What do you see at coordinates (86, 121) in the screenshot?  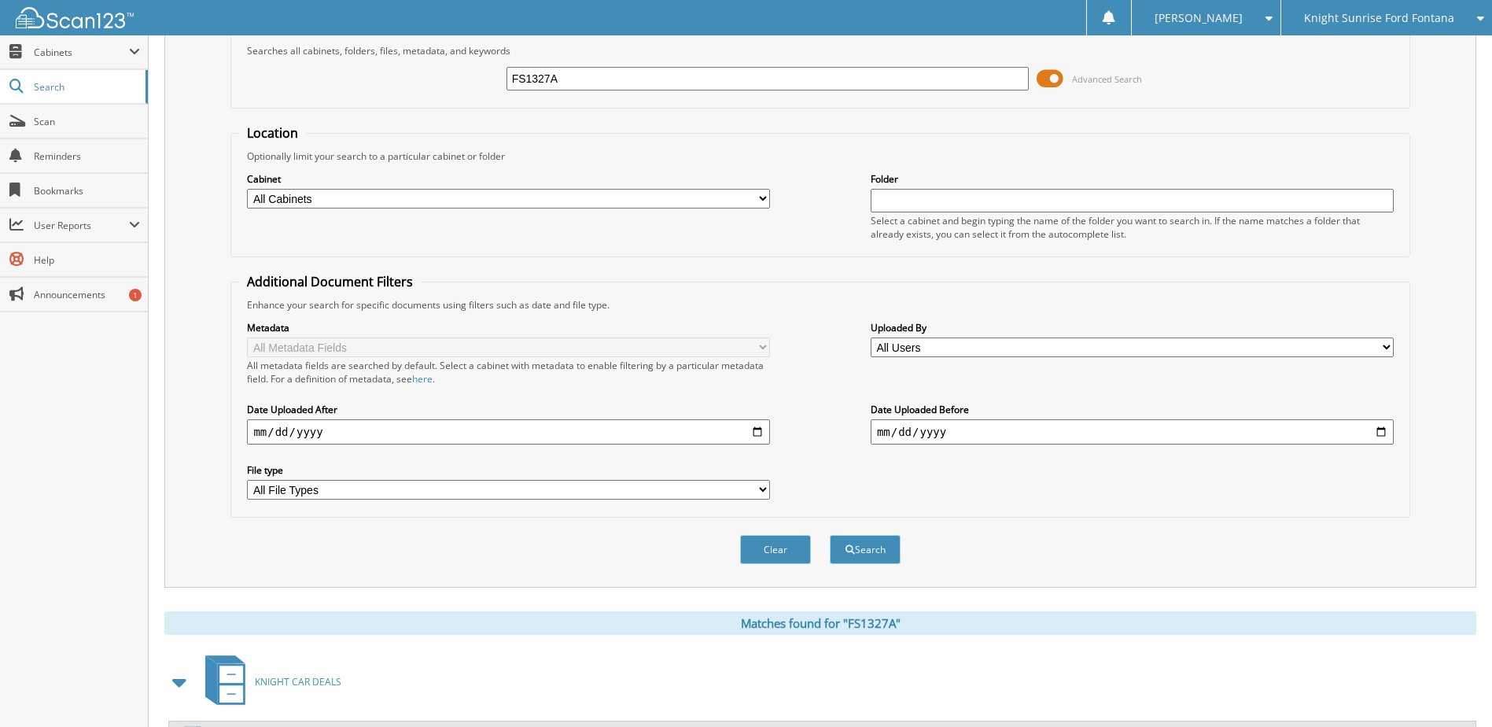 I see `span: Scan` at bounding box center [86, 121].